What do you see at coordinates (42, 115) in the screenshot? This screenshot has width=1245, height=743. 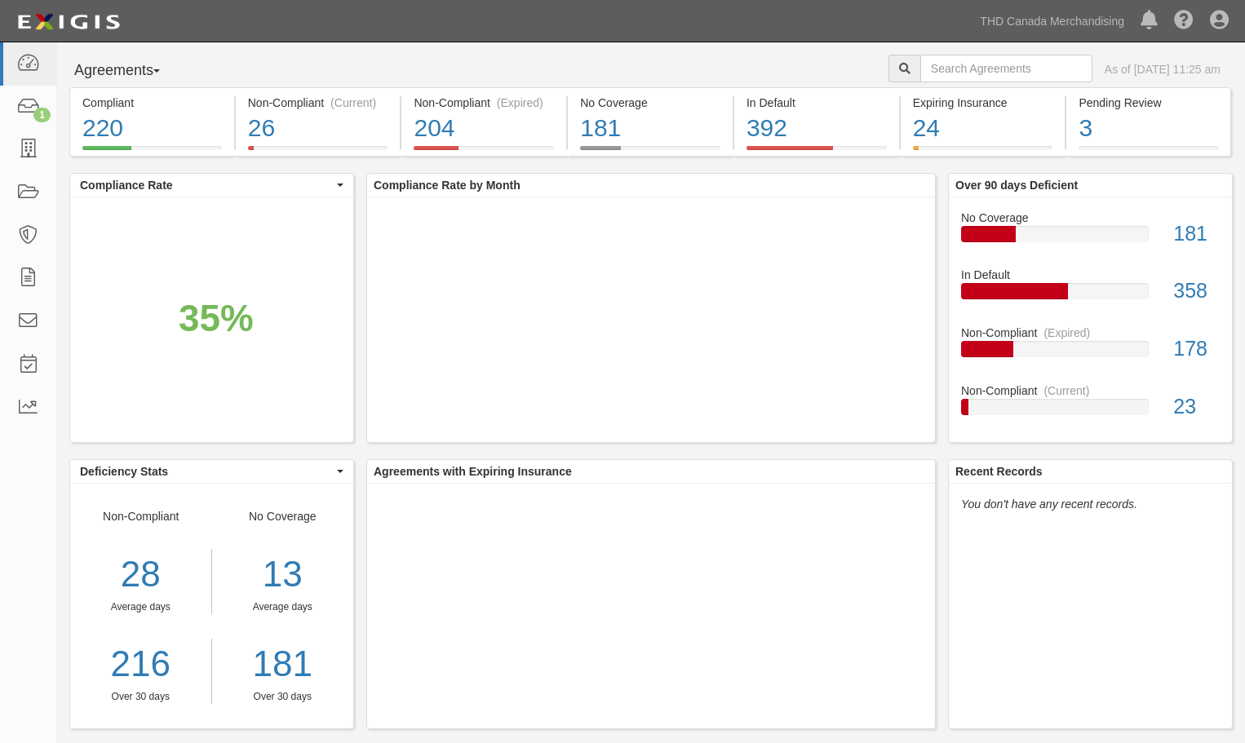 I see `div: 1` at bounding box center [42, 115].